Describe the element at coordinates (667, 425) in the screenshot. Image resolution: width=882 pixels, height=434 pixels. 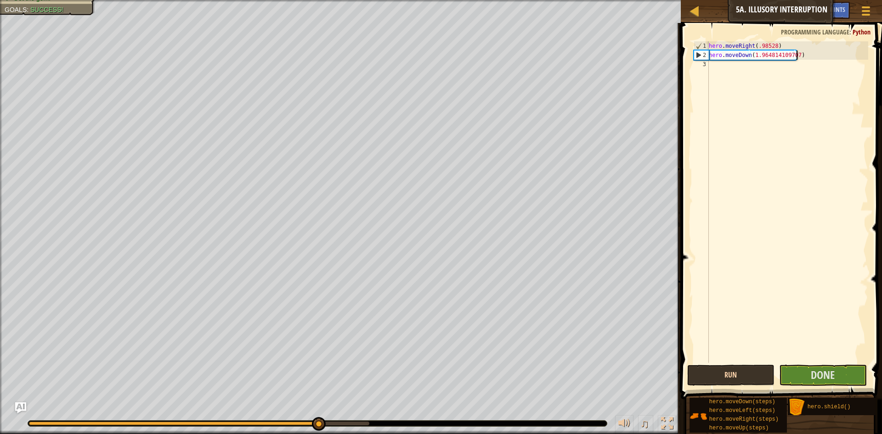
I see `button: Toggle fullscreen` at that location.